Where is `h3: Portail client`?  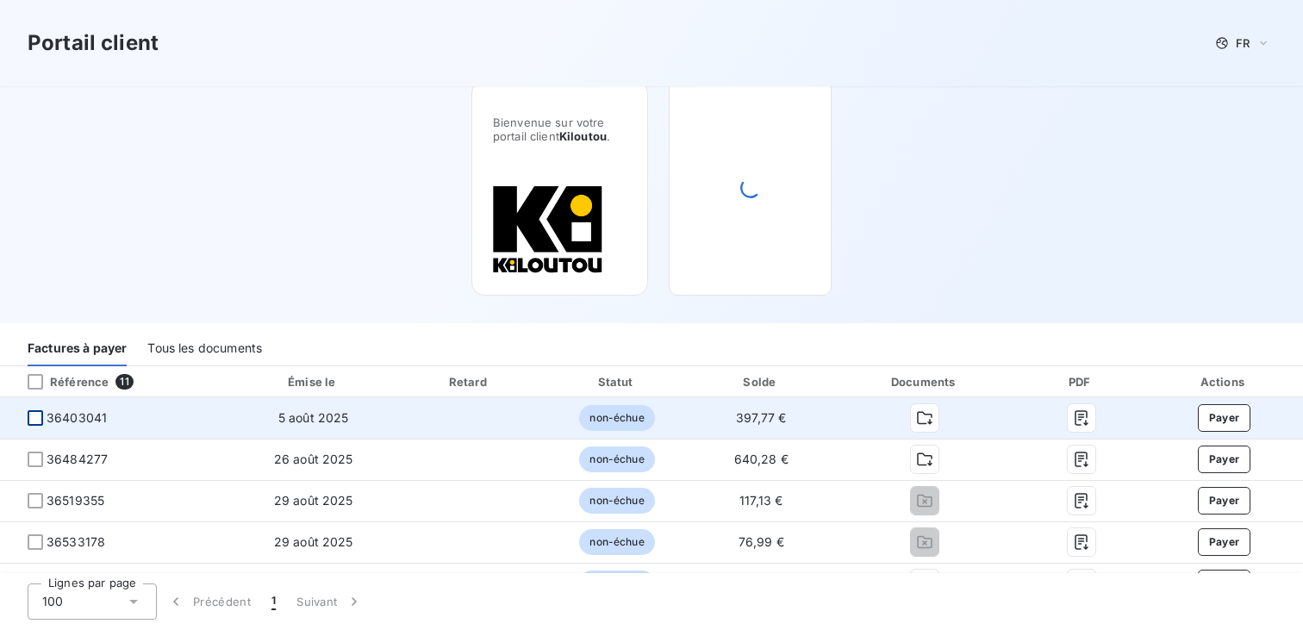
h3: Portail client is located at coordinates (93, 43).